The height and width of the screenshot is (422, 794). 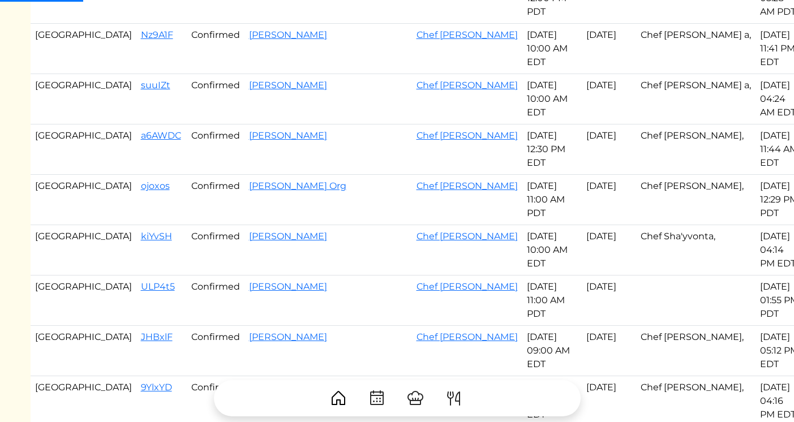 I want to click on img: ChefHat-a374fb509e4f37eb0702ca99f5f64f3b6956810f32a249b33092029f8484b388.svg, so click(x=416, y=399).